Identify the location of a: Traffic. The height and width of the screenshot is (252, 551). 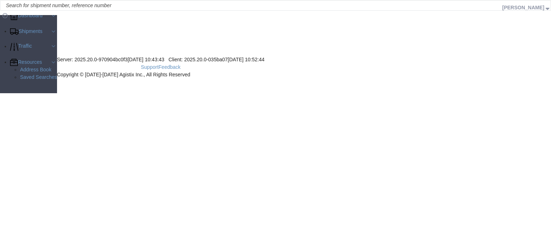
(33, 47).